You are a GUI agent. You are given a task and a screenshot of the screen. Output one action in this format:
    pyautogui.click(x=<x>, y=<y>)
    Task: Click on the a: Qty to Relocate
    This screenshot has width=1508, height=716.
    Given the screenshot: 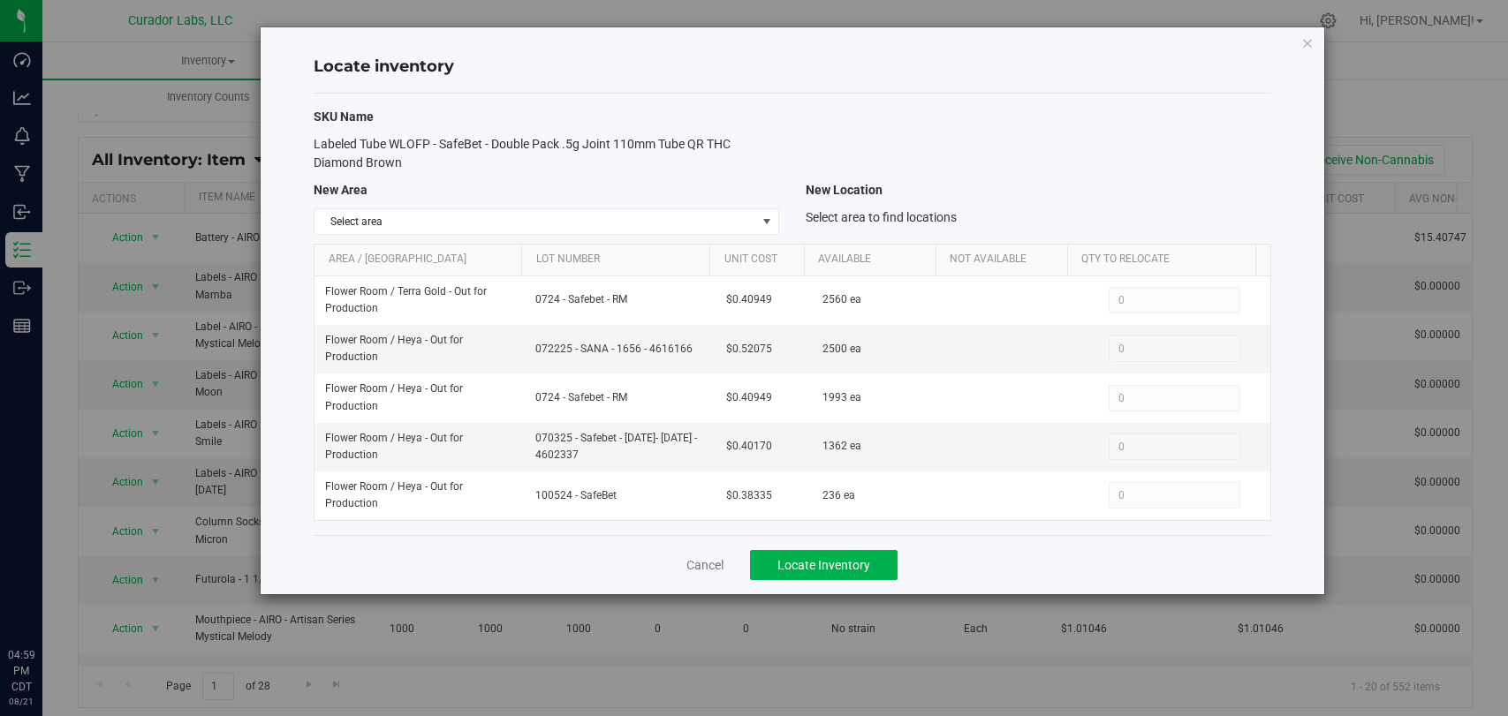 What is the action you would take?
    pyautogui.click(x=1164, y=260)
    